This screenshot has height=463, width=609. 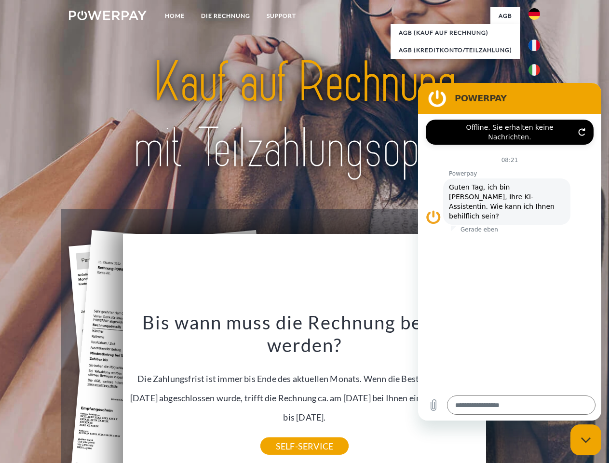 I want to click on a: DIE RECHNUNG, so click(x=226, y=16).